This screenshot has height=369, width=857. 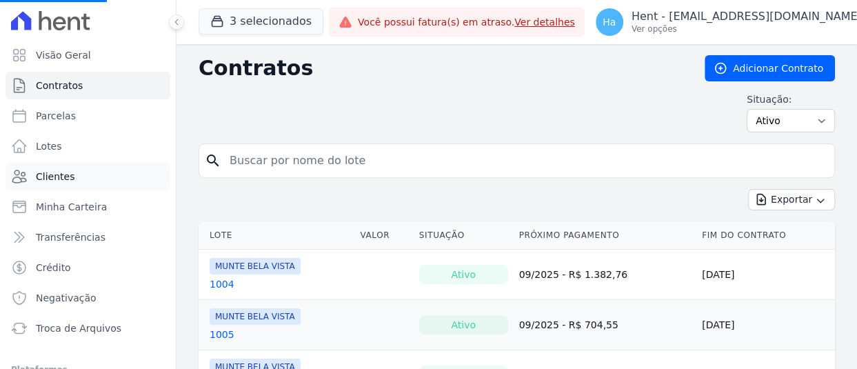 What do you see at coordinates (70, 237) in the screenshot?
I see `span: Transferências` at bounding box center [70, 237].